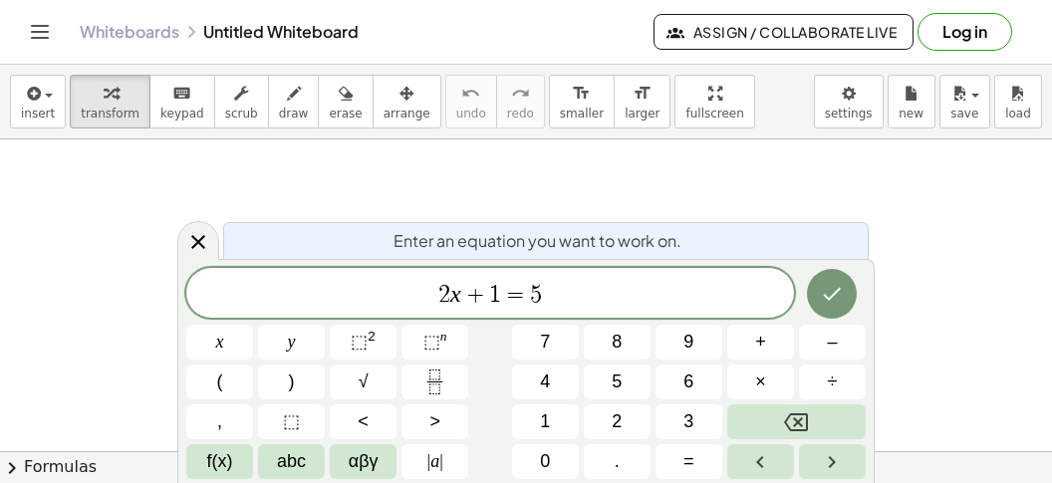  I want to click on span: undo, so click(471, 114).